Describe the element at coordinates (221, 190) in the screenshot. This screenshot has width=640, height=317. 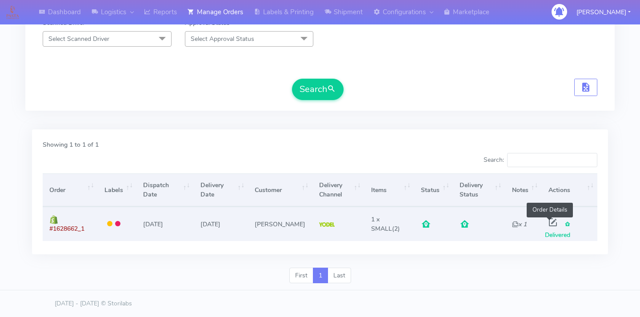
I see `th: Delivery Date: activate to sort column ascending` at that location.